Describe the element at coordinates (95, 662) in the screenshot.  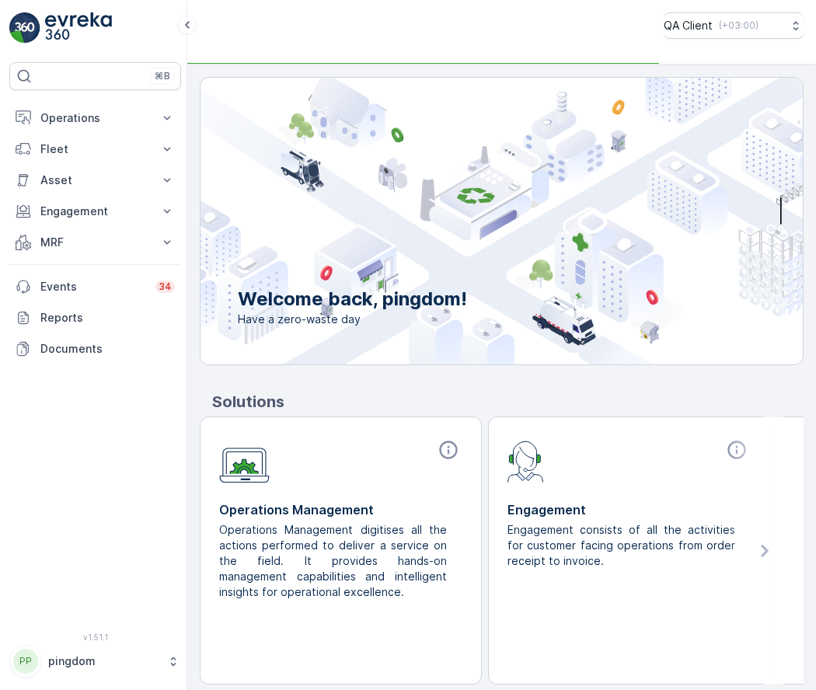
I see `button: PPpingdom` at that location.